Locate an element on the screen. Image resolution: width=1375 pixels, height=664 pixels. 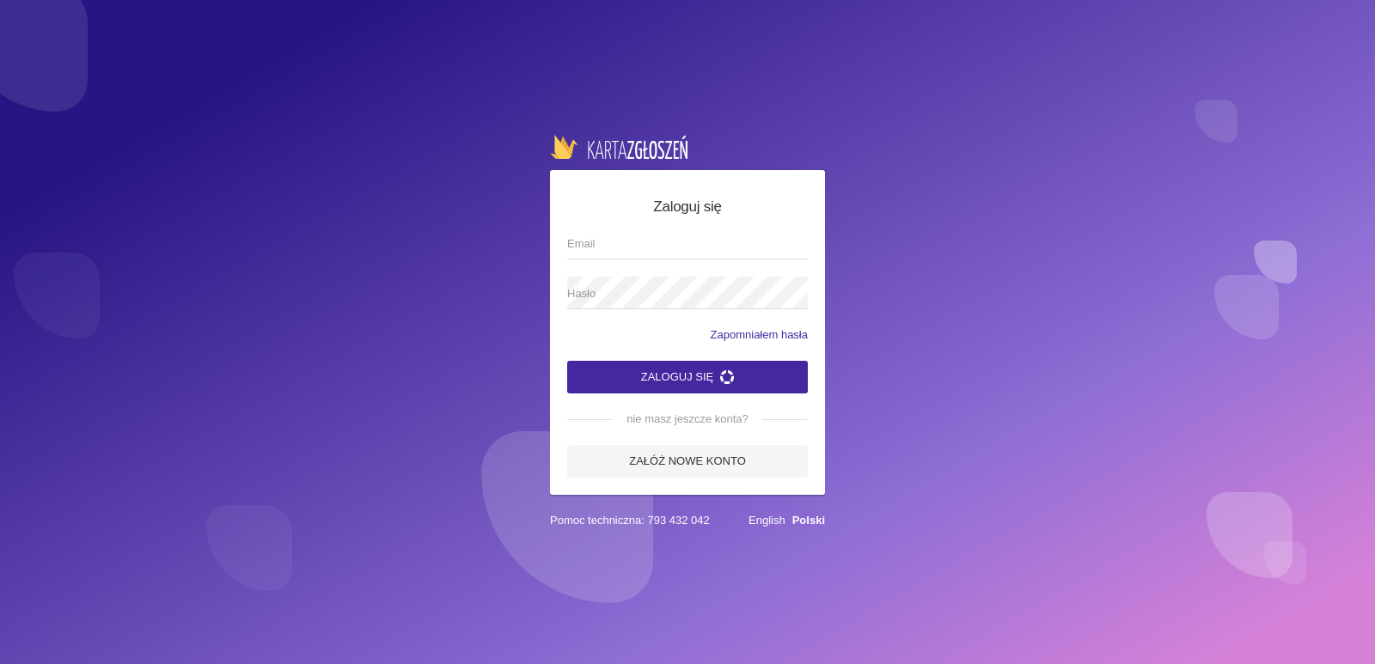
span: nie masz jeszcze konta? is located at coordinates (687, 419).